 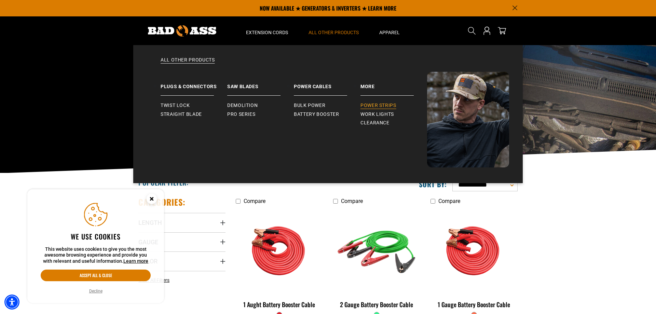 What do you see at coordinates (152, 200) in the screenshot?
I see `button: Close this option` at bounding box center [152, 200].